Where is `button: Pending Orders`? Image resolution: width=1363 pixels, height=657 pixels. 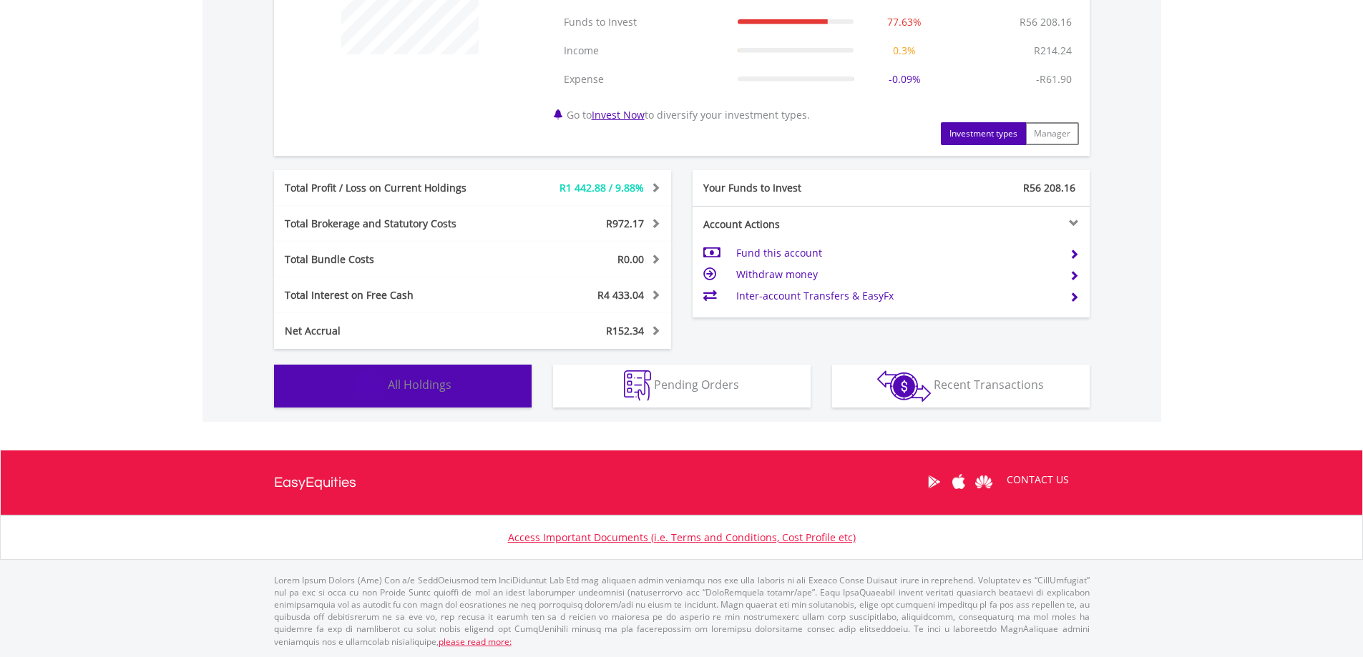 button: Pending Orders is located at coordinates (682, 386).